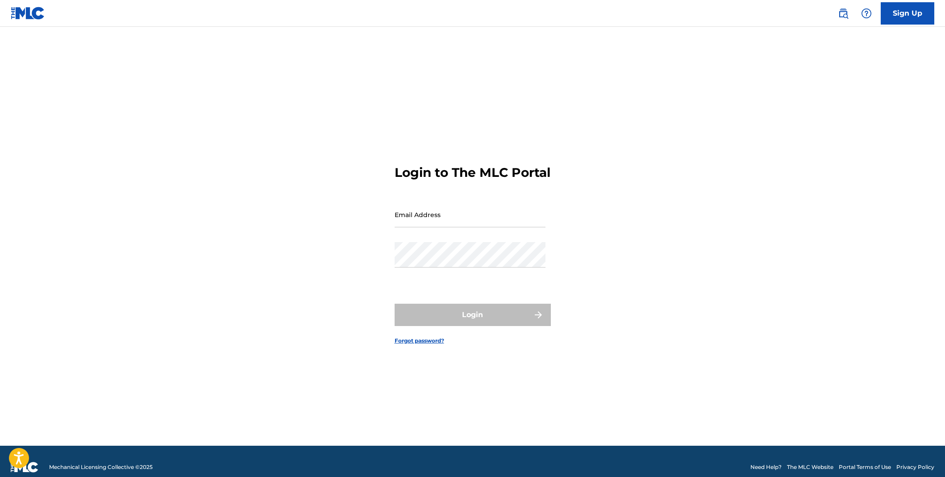  Describe the element at coordinates (419, 341) in the screenshot. I see `a: Forgot password?` at that location.